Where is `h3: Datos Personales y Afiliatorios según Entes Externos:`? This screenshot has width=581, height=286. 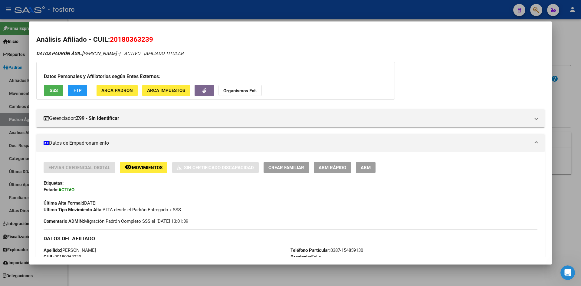
h3: Datos Personales y Afiliatorios según Entes Externos: is located at coordinates (215, 77).